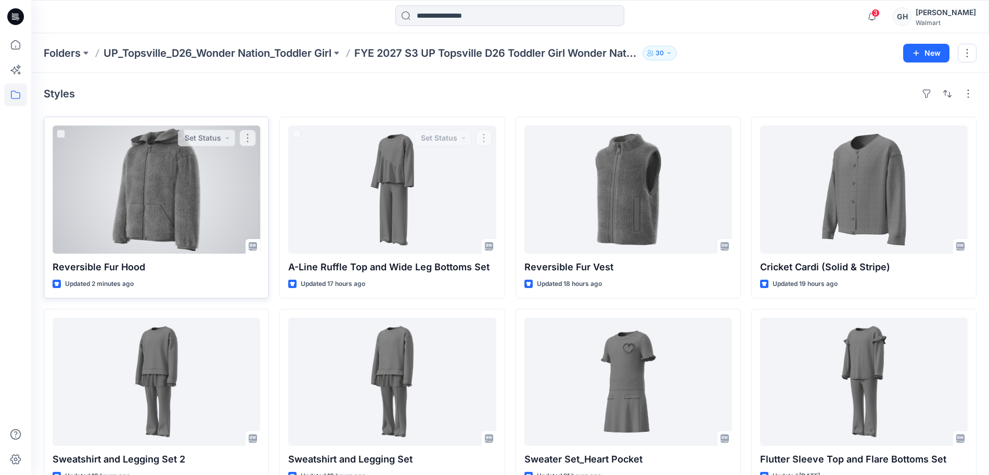 The height and width of the screenshot is (475, 989). What do you see at coordinates (946, 22) in the screenshot?
I see `div: Walmart` at bounding box center [946, 22].